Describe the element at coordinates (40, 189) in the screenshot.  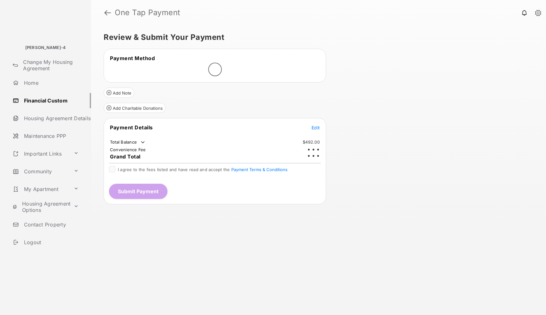
I see `a: My Apartment` at that location.